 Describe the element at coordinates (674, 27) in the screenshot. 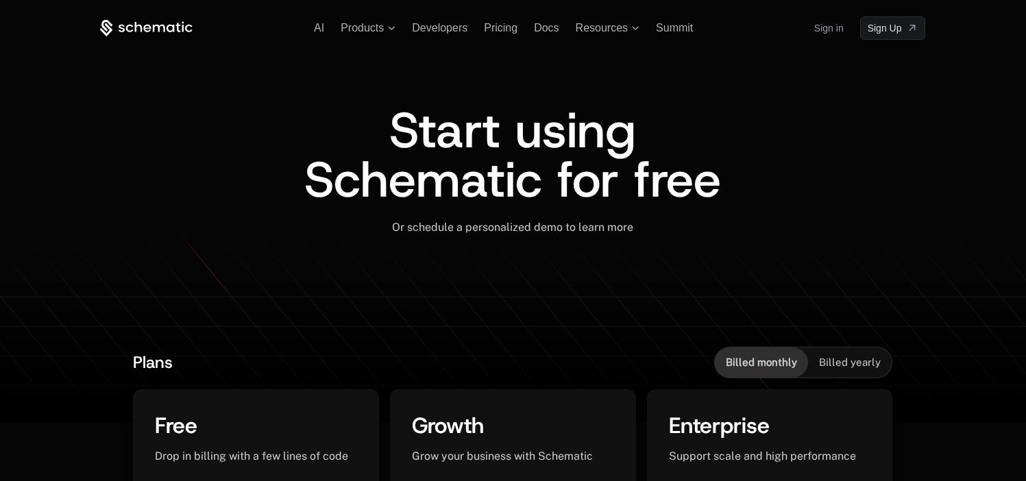

I see `span: Summit` at that location.